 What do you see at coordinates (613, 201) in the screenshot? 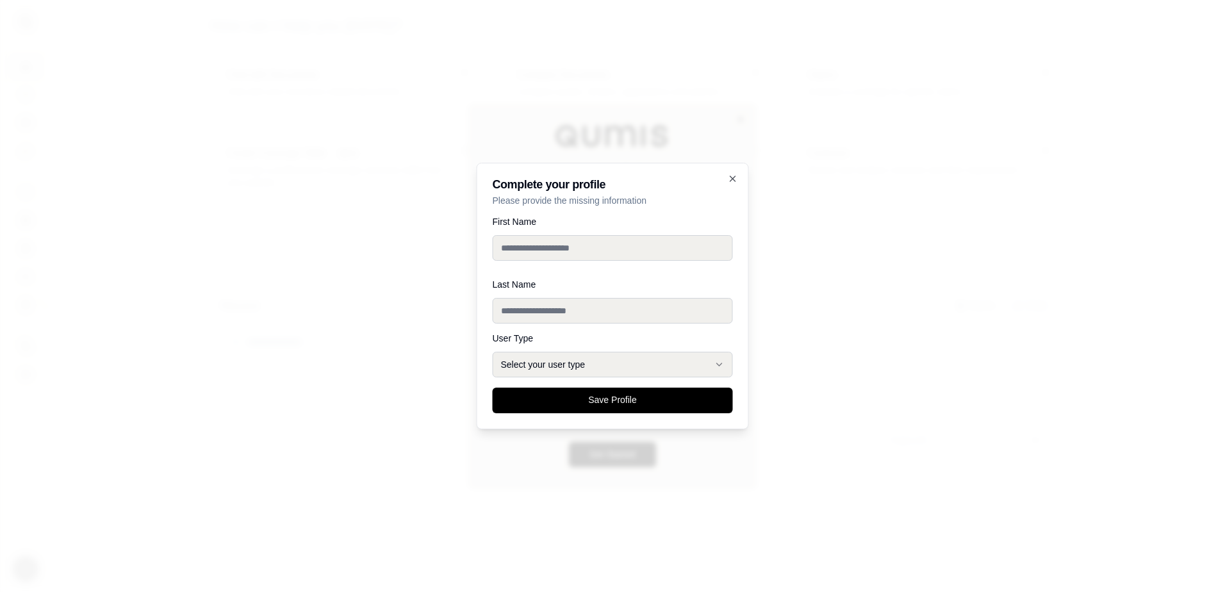
I see `p: Please provide the missing information` at bounding box center [613, 201].